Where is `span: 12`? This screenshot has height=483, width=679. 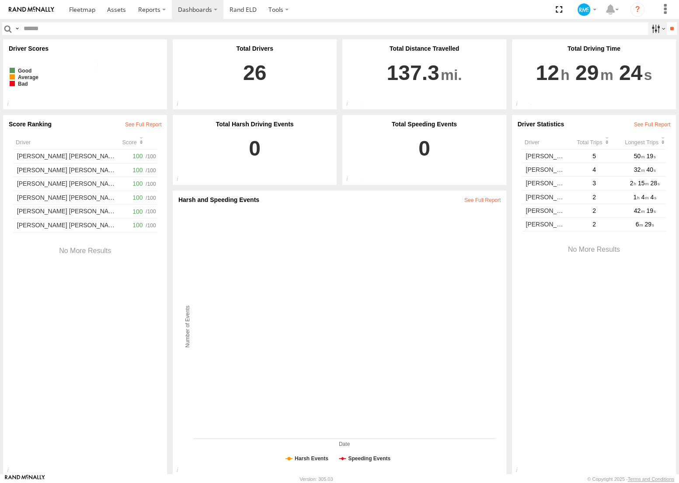 span: 12 is located at coordinates (552, 73).